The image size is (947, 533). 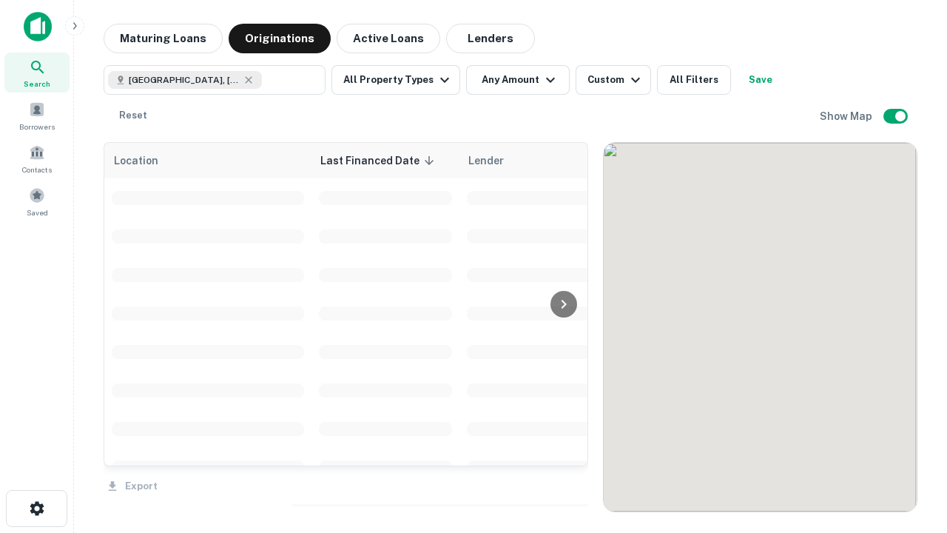 What do you see at coordinates (847, 116) in the screenshot?
I see `h6: Show Map` at bounding box center [847, 116].